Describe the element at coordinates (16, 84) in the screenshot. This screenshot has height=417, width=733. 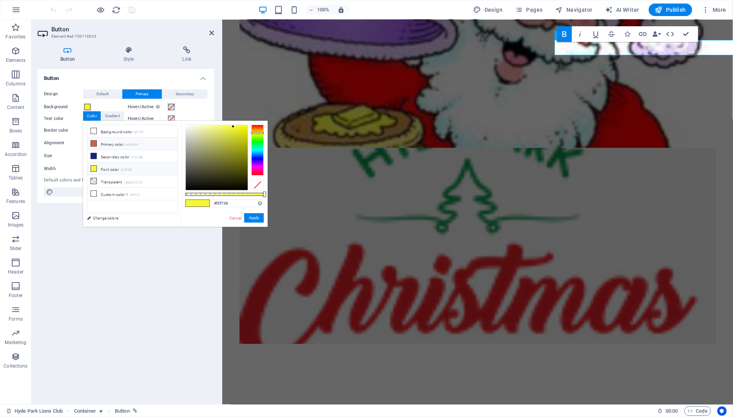
I see `p: Columns` at that location.